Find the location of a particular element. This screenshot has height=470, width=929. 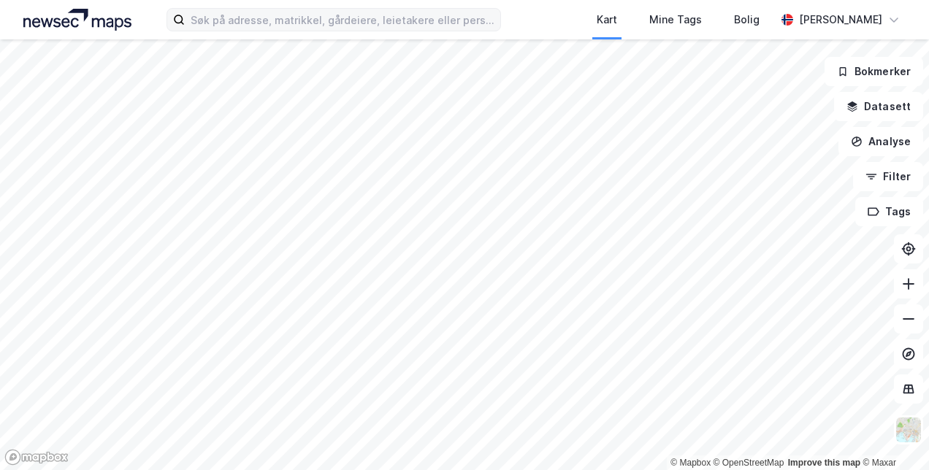

button: Bokmerker is located at coordinates (874, 72).